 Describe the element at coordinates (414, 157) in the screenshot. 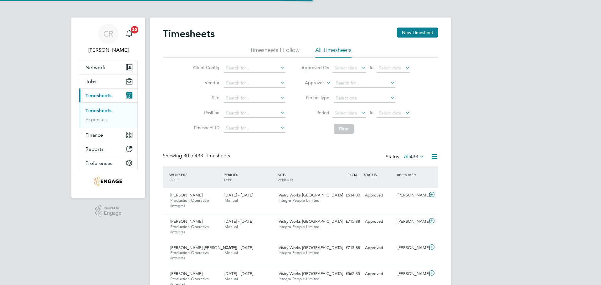

I see `label: All` at that location.